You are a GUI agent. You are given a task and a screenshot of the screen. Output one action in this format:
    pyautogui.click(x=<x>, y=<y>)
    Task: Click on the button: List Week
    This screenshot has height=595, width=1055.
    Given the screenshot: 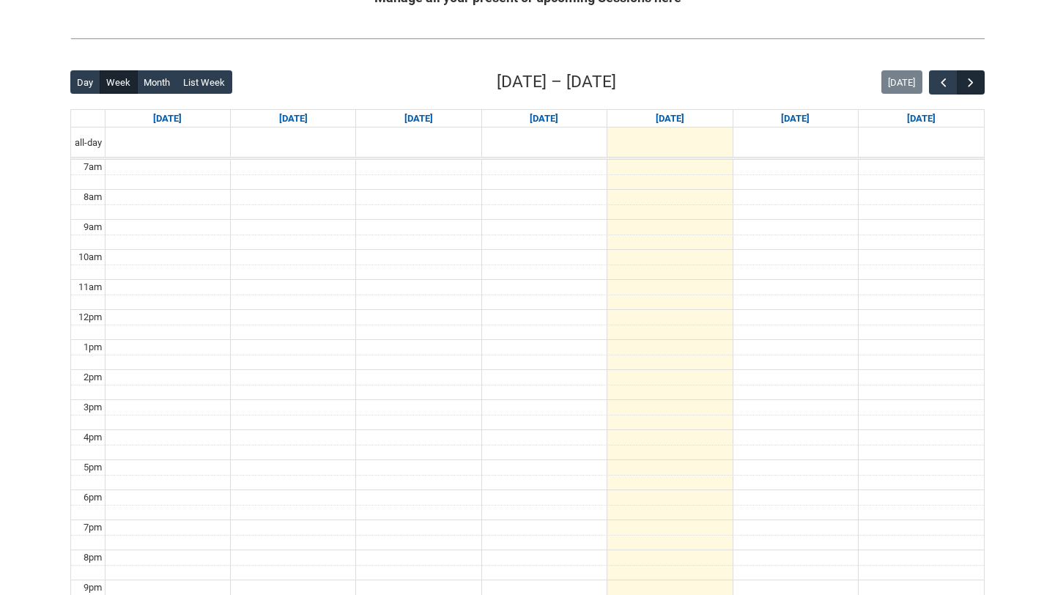 What is the action you would take?
    pyautogui.click(x=204, y=82)
    